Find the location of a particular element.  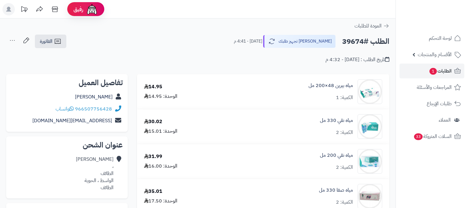

a: مياه بيرين 48×200 مل is located at coordinates (331, 85).